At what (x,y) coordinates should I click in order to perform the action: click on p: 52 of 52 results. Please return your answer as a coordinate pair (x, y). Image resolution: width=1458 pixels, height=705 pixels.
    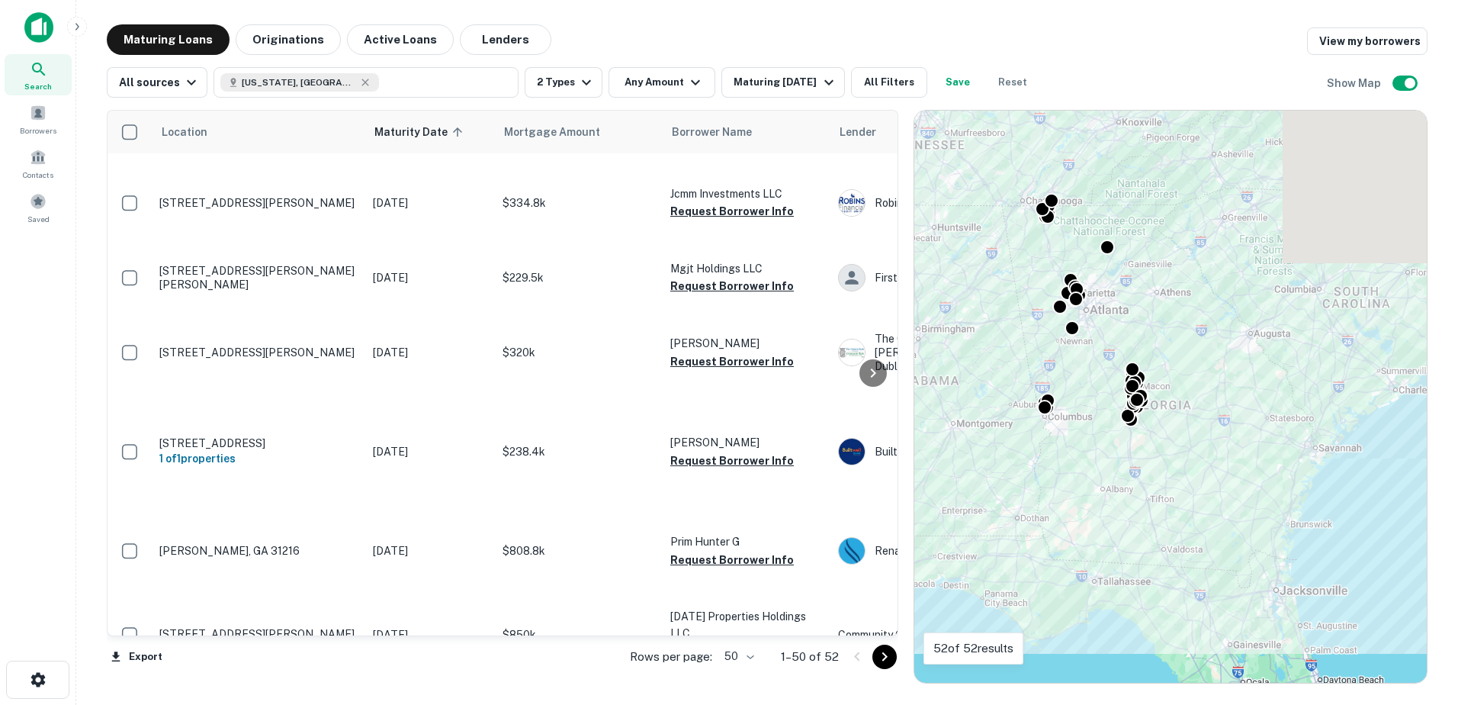
    Looking at the image, I should click on (973, 648).